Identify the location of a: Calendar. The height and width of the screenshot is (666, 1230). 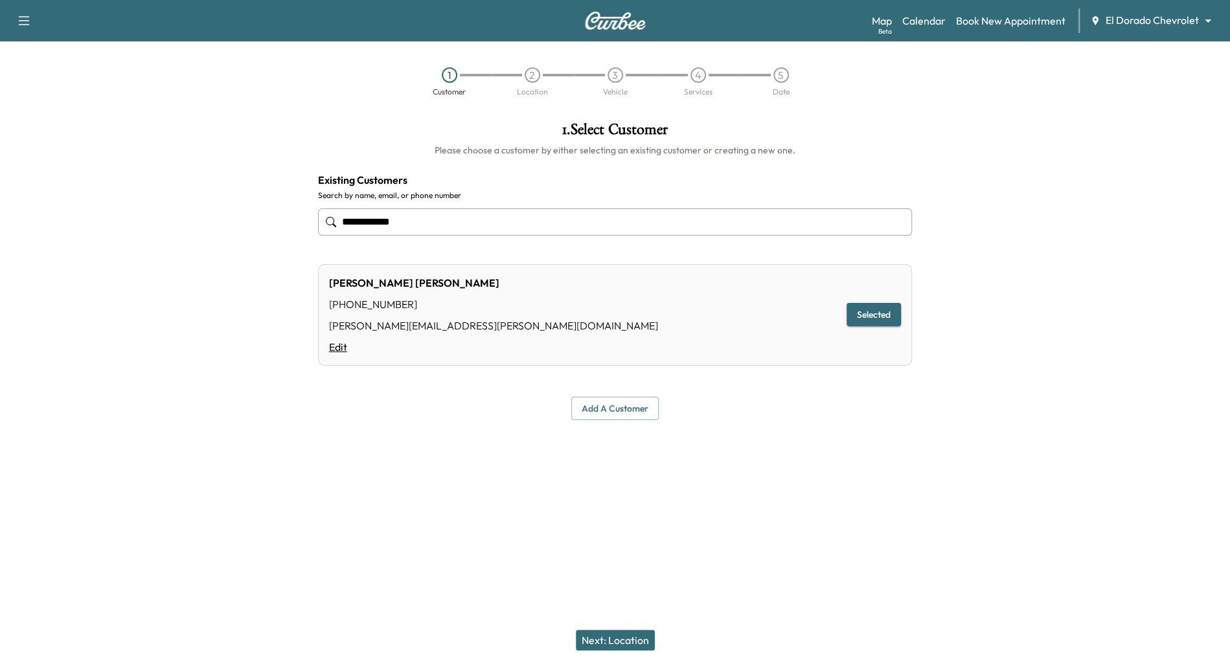
(923, 21).